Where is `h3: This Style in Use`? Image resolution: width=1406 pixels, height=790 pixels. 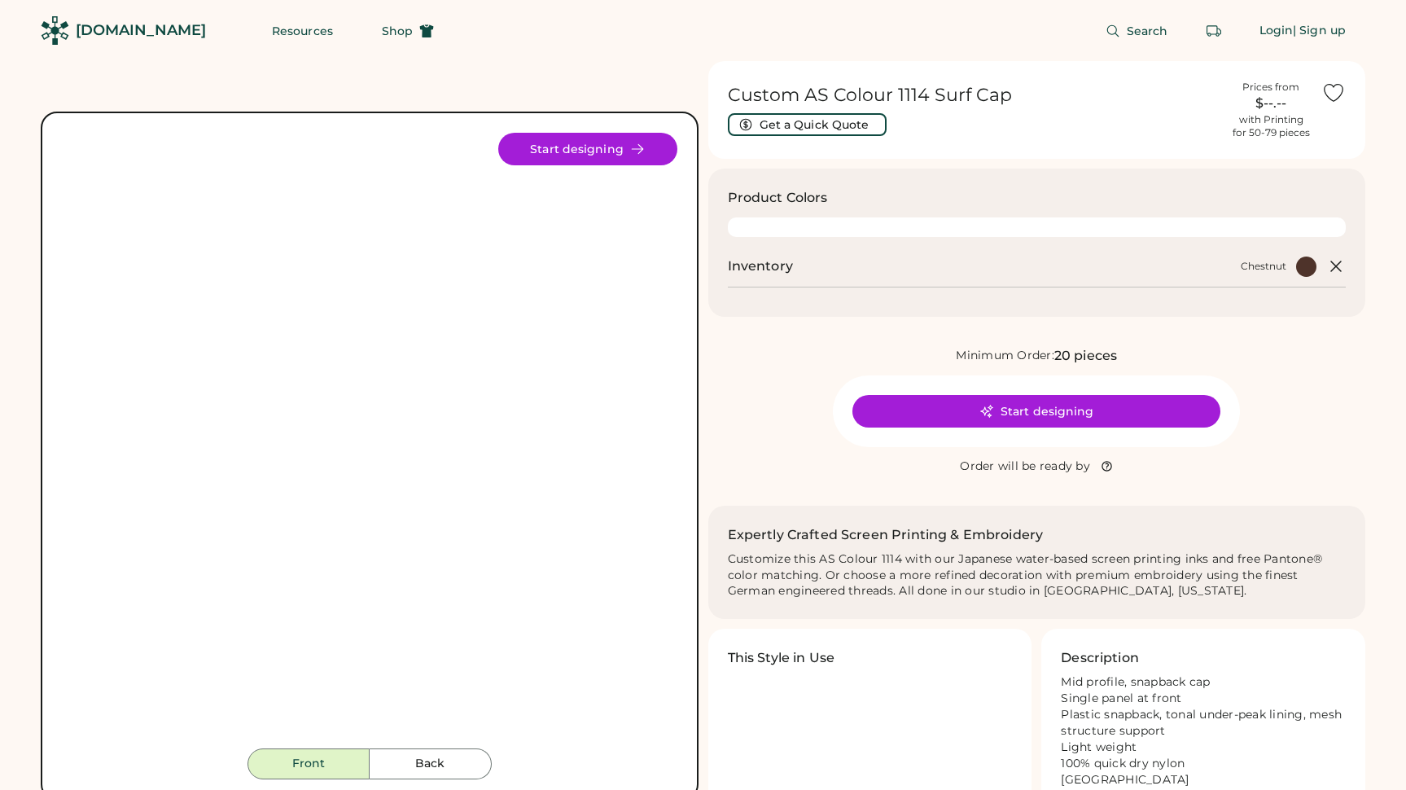 h3: This Style in Use is located at coordinates (782, 658).